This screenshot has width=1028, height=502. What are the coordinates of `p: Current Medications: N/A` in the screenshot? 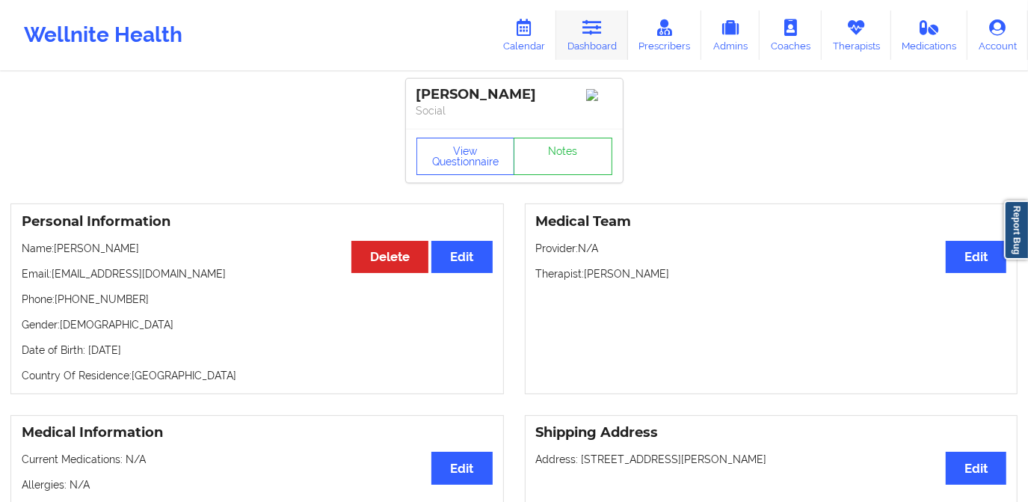 It's located at (257, 459).